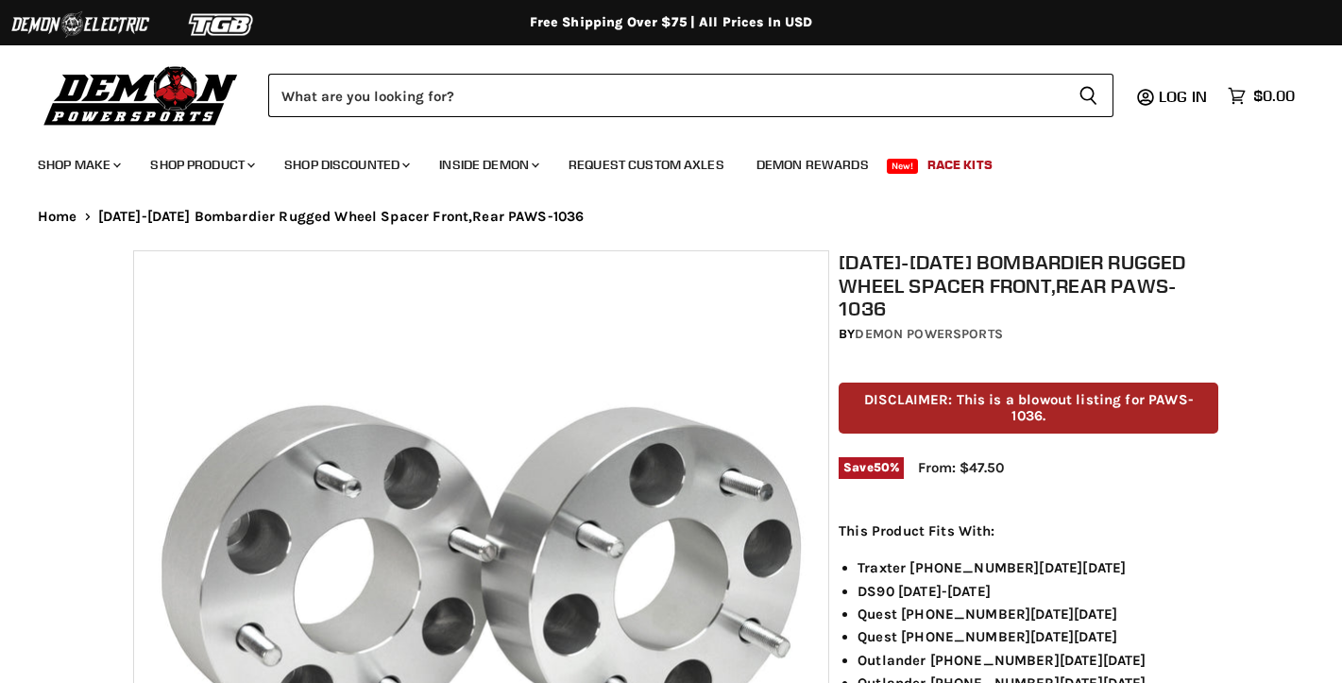 The height and width of the screenshot is (683, 1342). What do you see at coordinates (1182, 96) in the screenshot?
I see `span: Log in` at bounding box center [1182, 96].